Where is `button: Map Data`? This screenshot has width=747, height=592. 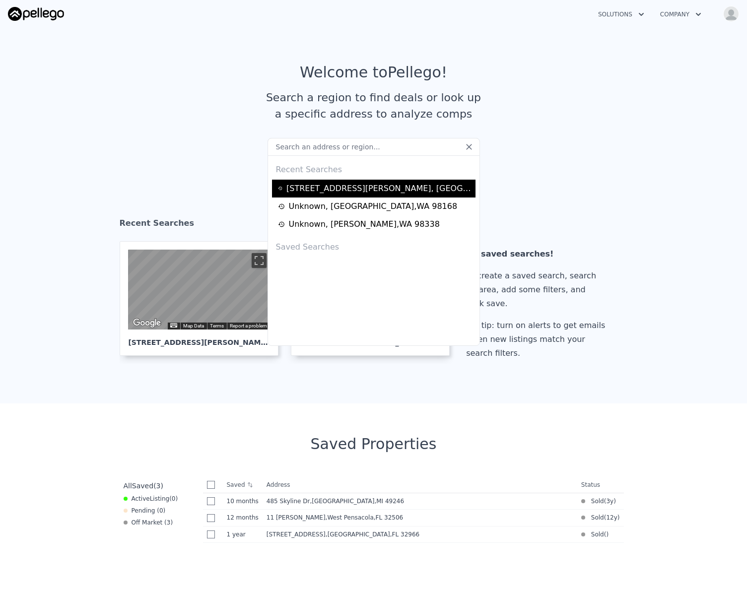 button: Map Data is located at coordinates (194, 326).